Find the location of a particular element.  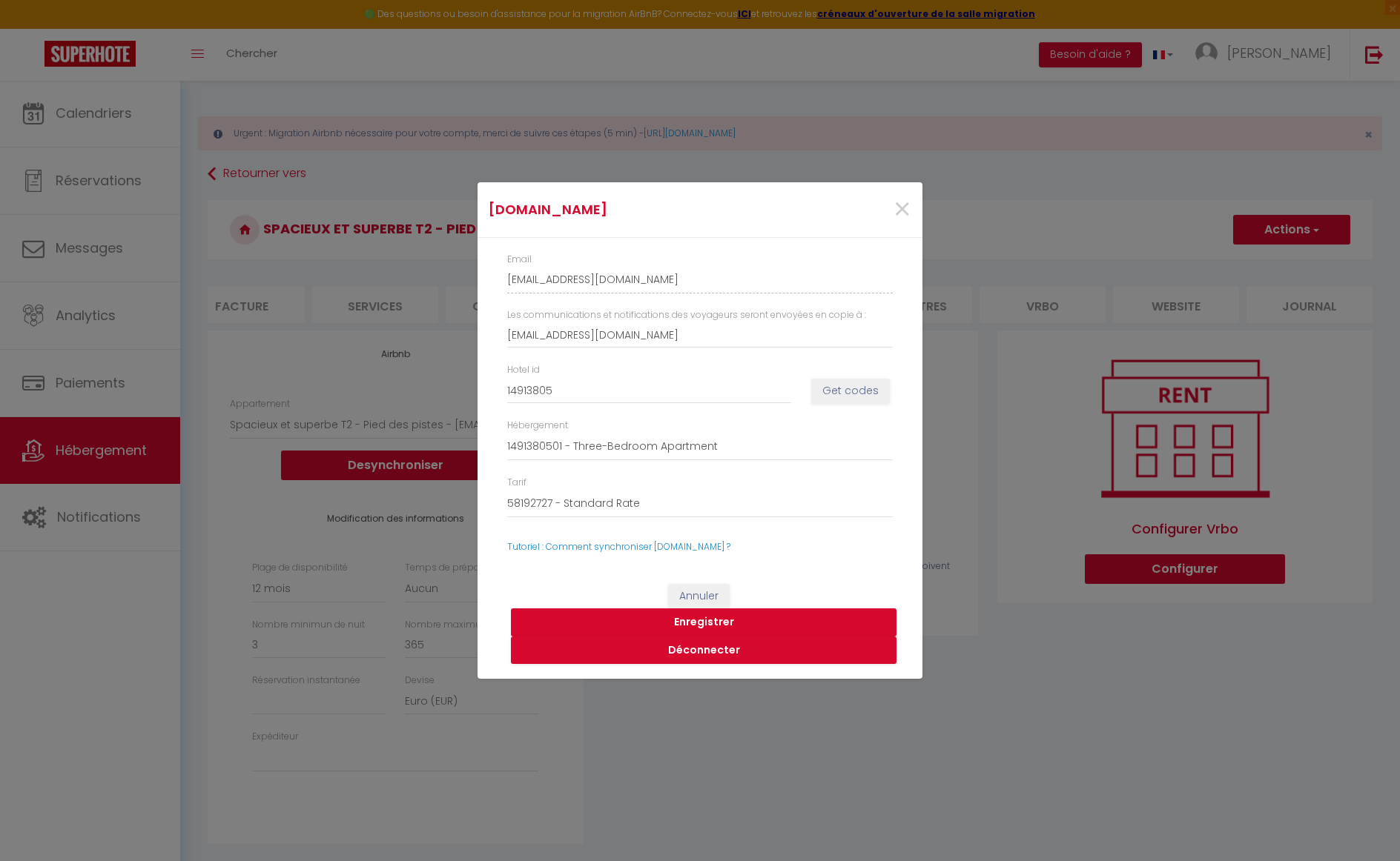

button: Déconnecter is located at coordinates (704, 651).